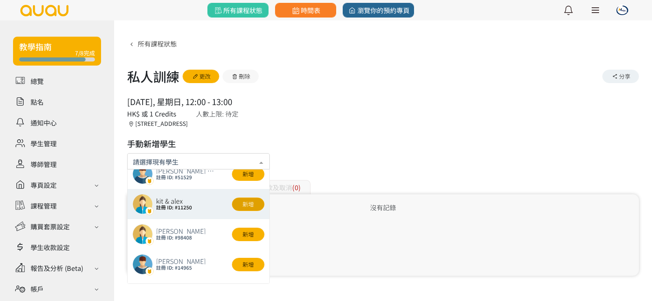 This screenshot has height=301, width=652. What do you see at coordinates (153, 76) in the screenshot?
I see `h1: 私人訓練` at bounding box center [153, 76].